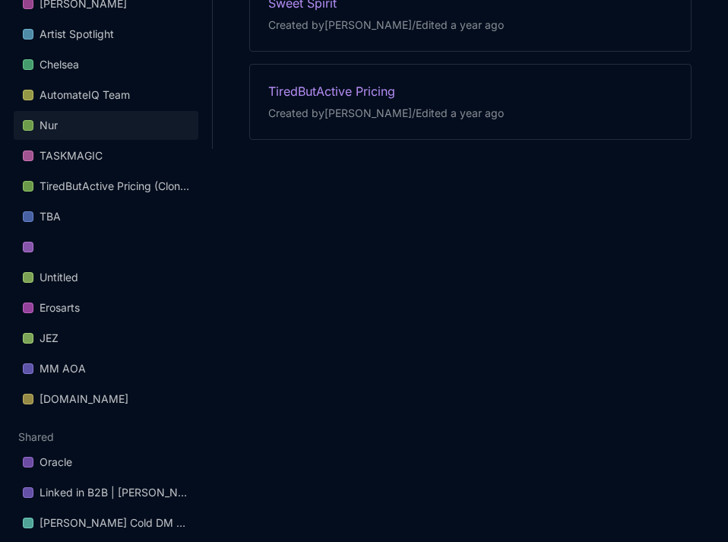  I want to click on a: TASKMAGIC, so click(106, 156).